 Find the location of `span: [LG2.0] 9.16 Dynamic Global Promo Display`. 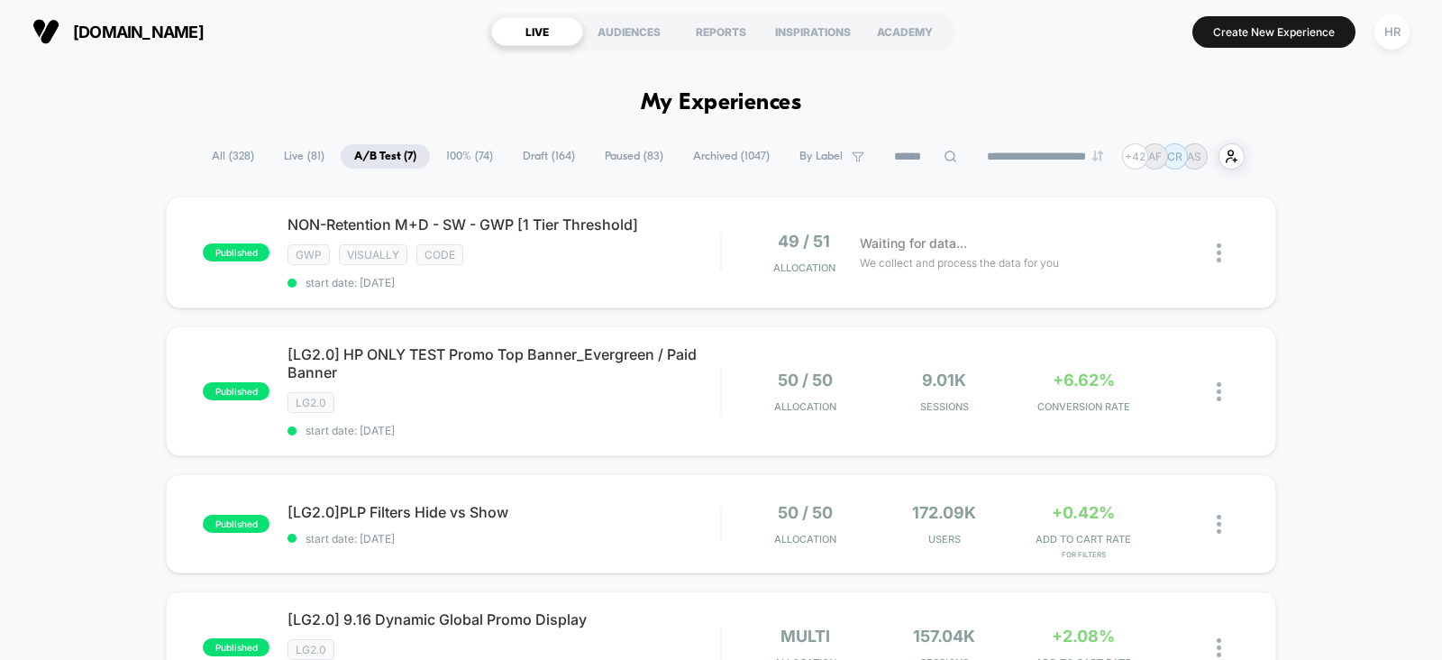

span: [LG2.0] 9.16 Dynamic Global Promo Display is located at coordinates (504, 619).